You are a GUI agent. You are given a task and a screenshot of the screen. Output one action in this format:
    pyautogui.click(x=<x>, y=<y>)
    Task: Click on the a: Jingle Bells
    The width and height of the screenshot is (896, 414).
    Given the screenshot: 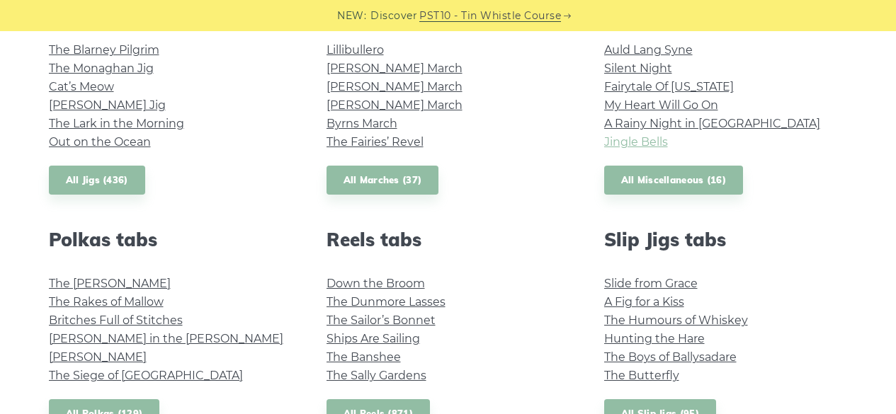 What is the action you would take?
    pyautogui.click(x=636, y=142)
    